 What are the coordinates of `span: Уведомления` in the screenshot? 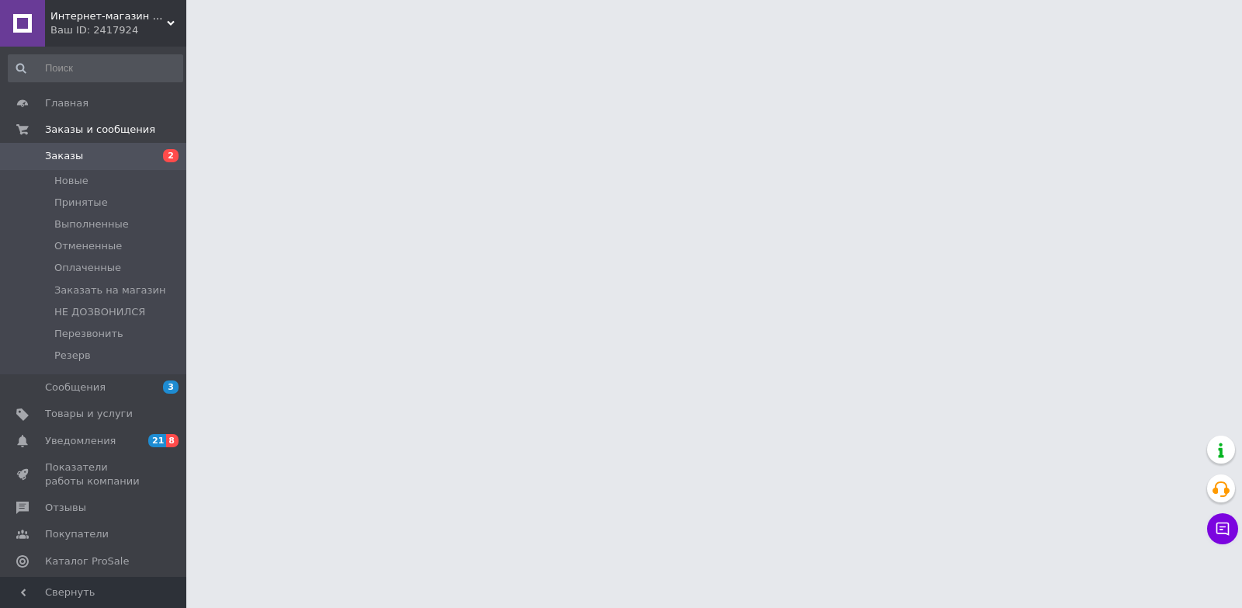 It's located at (80, 441).